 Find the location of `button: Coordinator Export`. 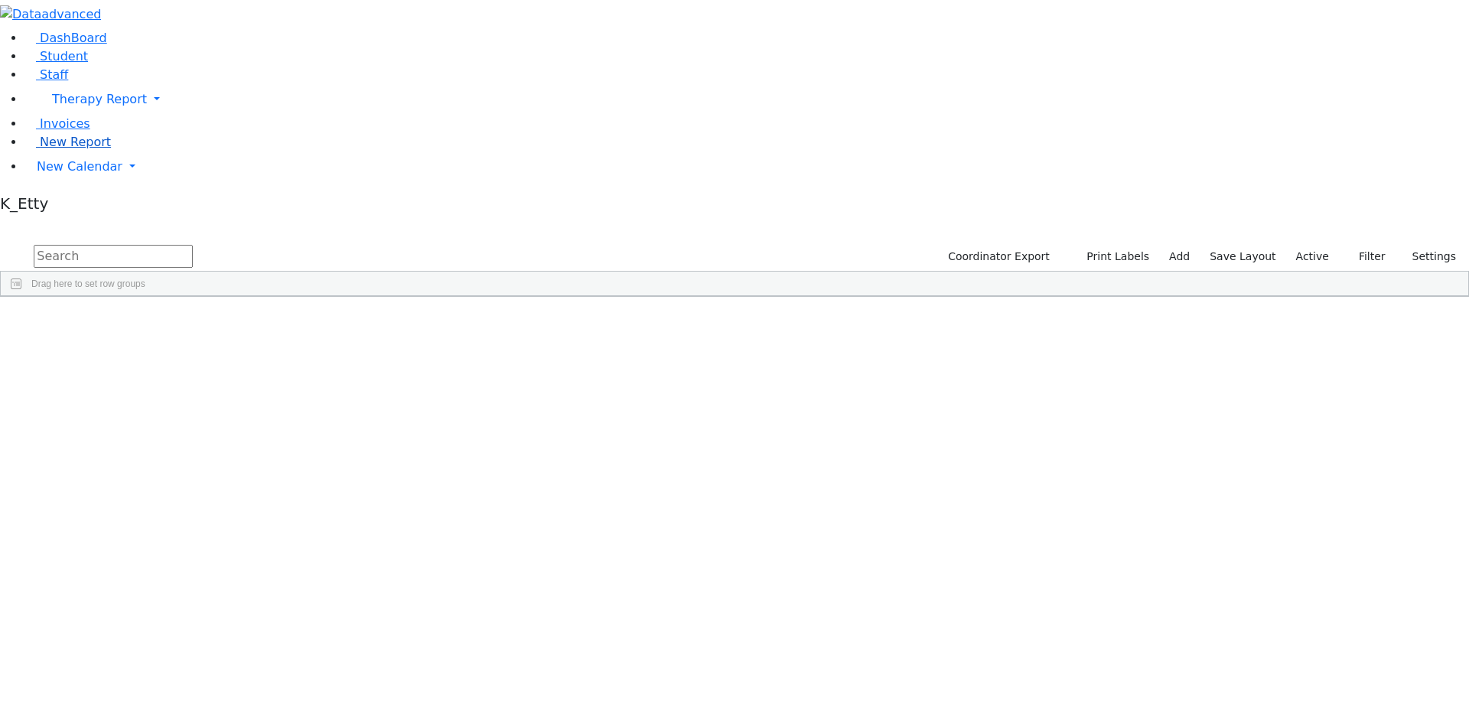

button: Coordinator Export is located at coordinates (997, 256).